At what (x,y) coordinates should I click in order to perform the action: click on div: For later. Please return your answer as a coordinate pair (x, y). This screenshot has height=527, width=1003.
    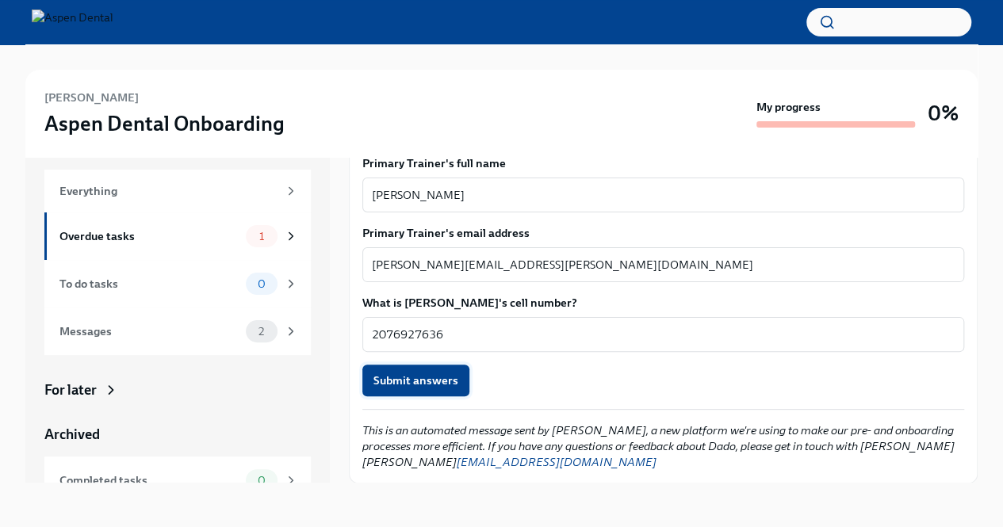
    Looking at the image, I should click on (71, 390).